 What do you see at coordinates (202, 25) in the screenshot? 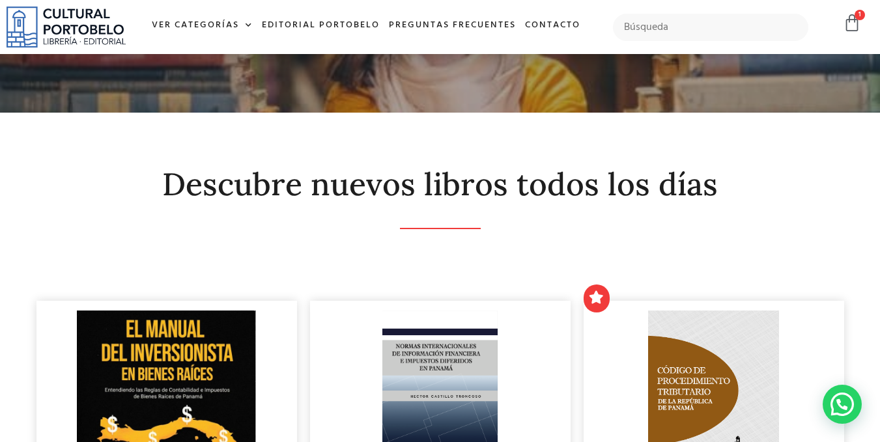
I see `a: Ver Categorías` at bounding box center [202, 25].